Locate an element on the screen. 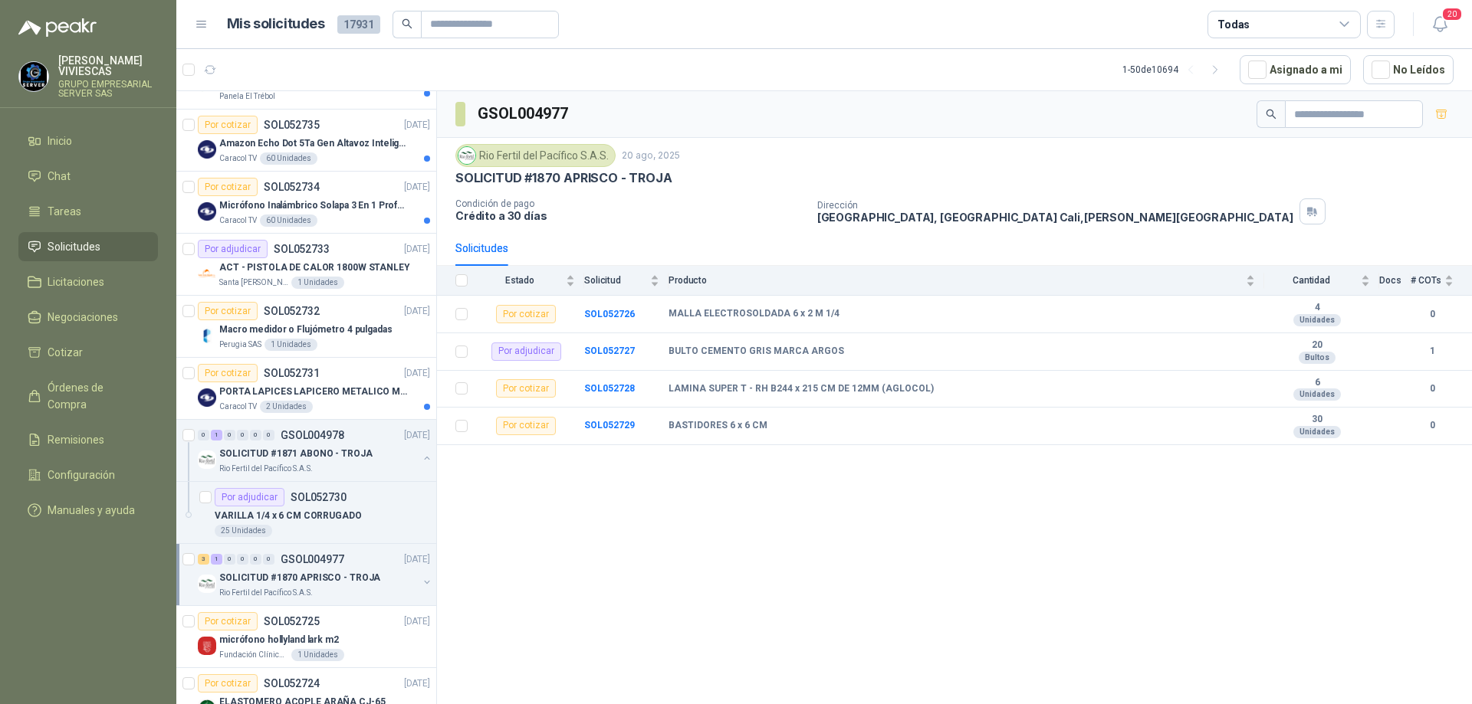 This screenshot has height=704, width=1472. b: SOL052728 is located at coordinates (609, 389).